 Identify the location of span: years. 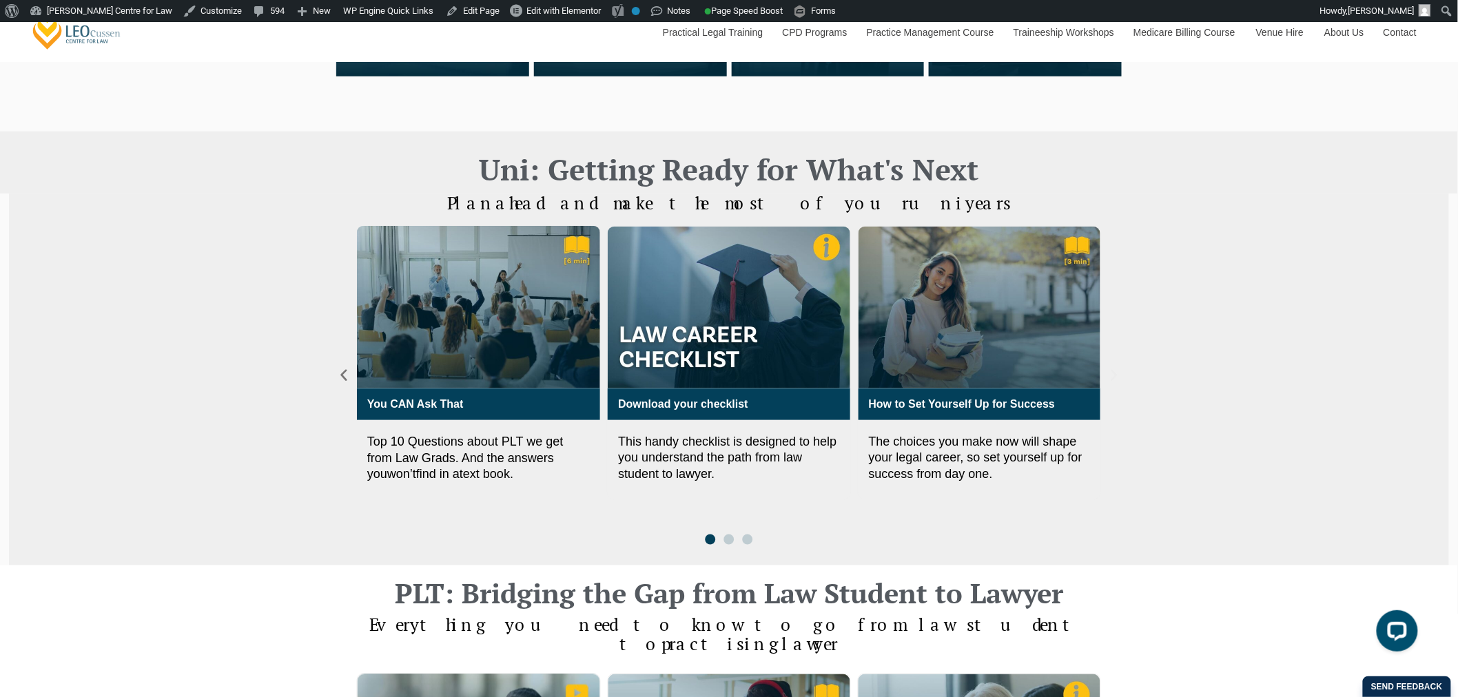
(988, 203).